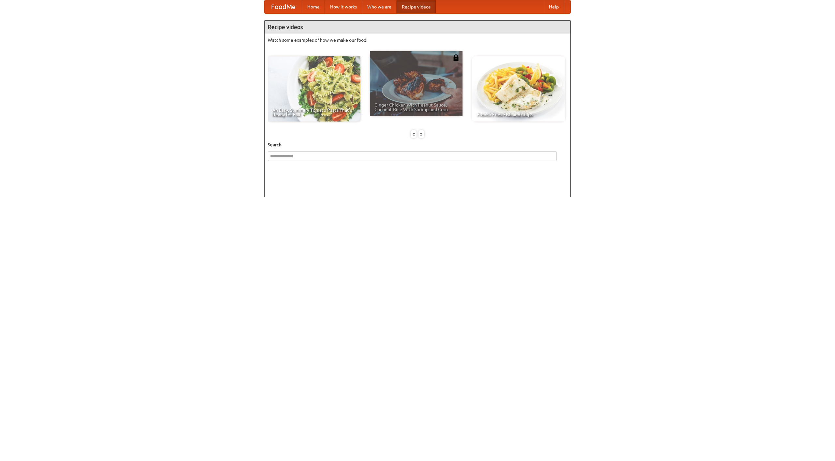  I want to click on a: Help, so click(554, 7).